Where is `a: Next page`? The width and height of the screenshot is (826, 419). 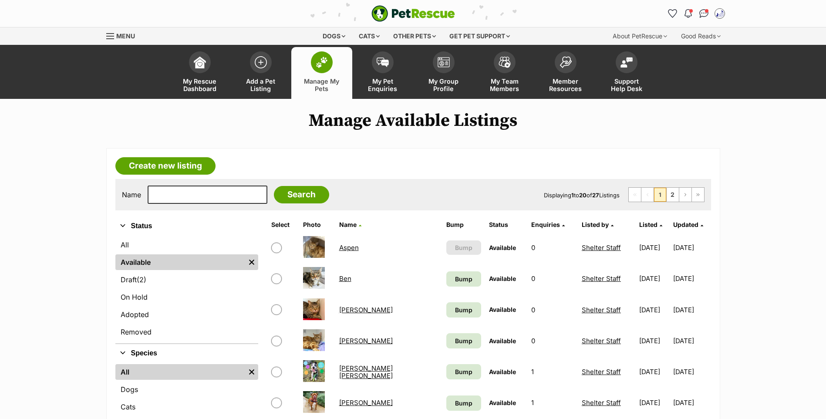 a: Next page is located at coordinates (685, 195).